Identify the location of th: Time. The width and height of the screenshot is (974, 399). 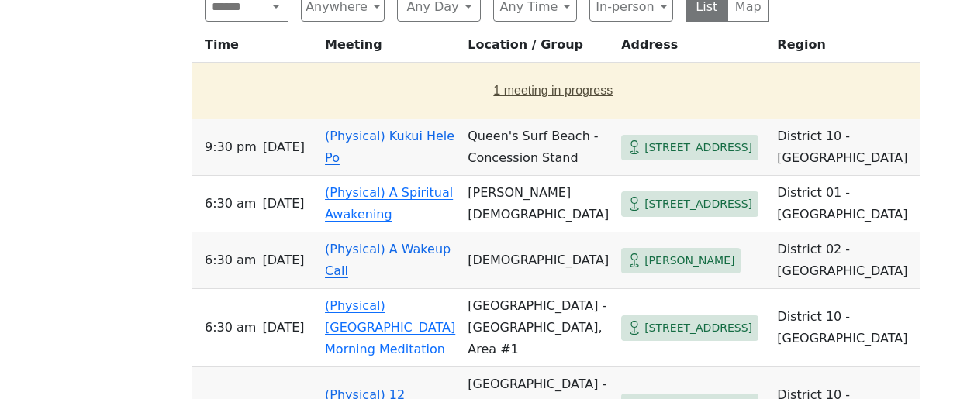
(255, 48).